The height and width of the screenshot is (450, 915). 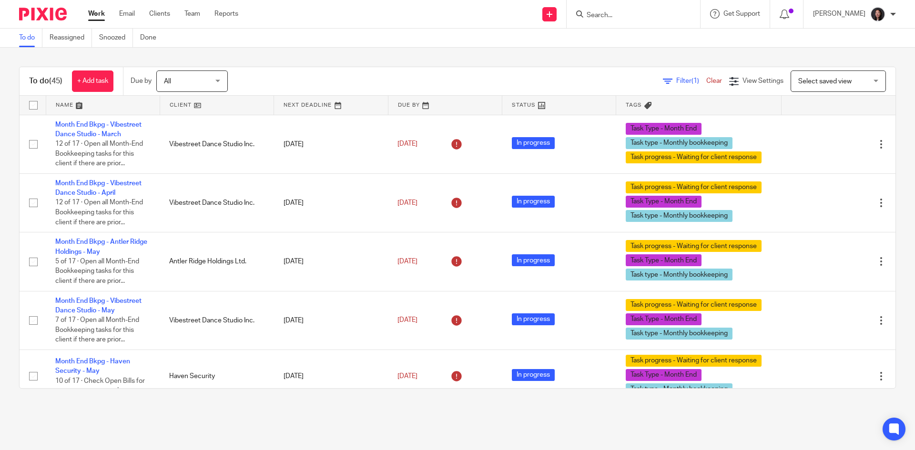 I want to click on a: Done, so click(x=152, y=38).